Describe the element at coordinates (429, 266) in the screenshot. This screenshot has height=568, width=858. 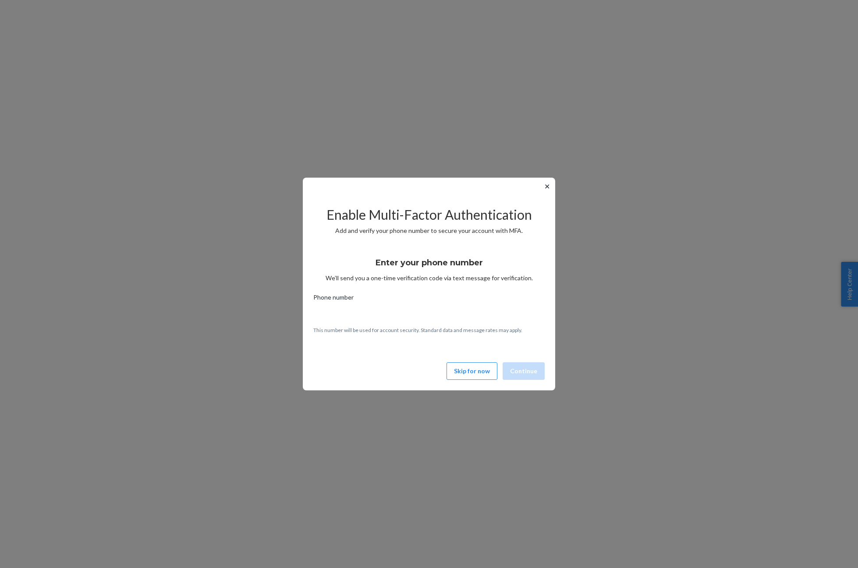
I see `div: We’ll send you a one-time verification code via text message for verification.` at that location.